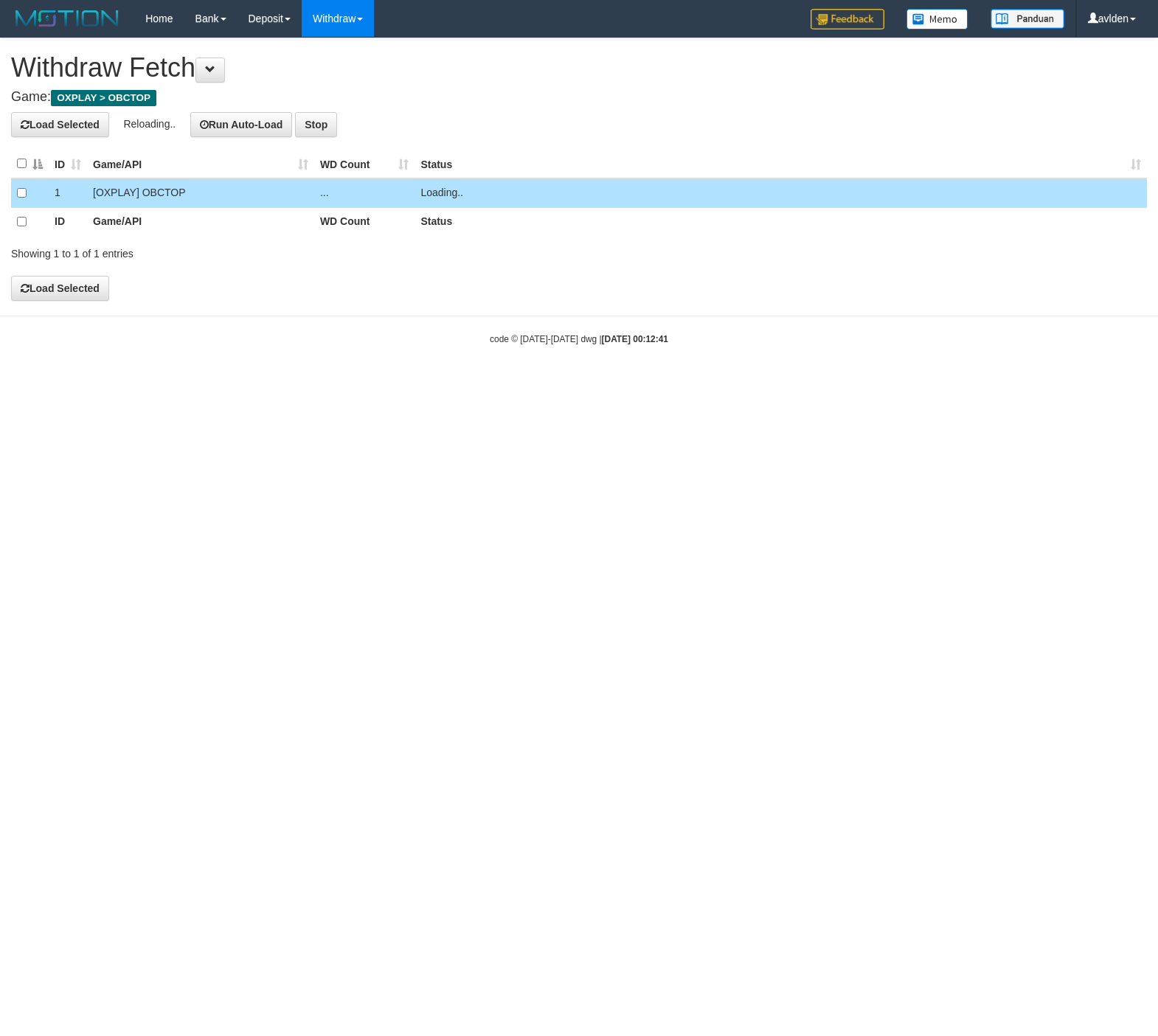  I want to click on div: Showing 1 to 1 of 1 entries, so click(241, 251).